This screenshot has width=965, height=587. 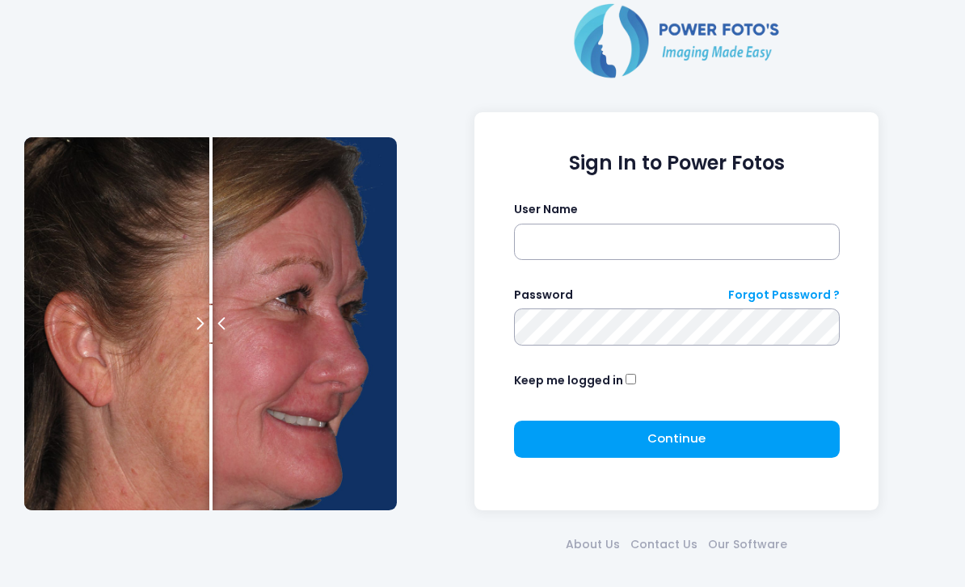 What do you see at coordinates (545, 209) in the screenshot?
I see `label: User Name` at bounding box center [545, 209].